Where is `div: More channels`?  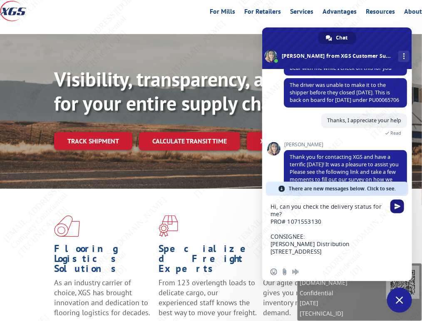
div: More channels is located at coordinates (403, 56).